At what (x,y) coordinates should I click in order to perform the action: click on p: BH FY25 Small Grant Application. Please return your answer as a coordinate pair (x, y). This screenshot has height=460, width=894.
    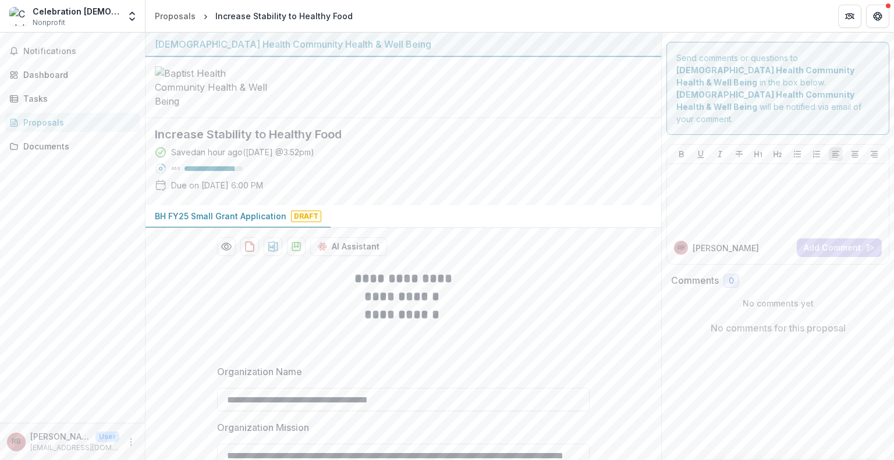
    Looking at the image, I should click on (220, 216).